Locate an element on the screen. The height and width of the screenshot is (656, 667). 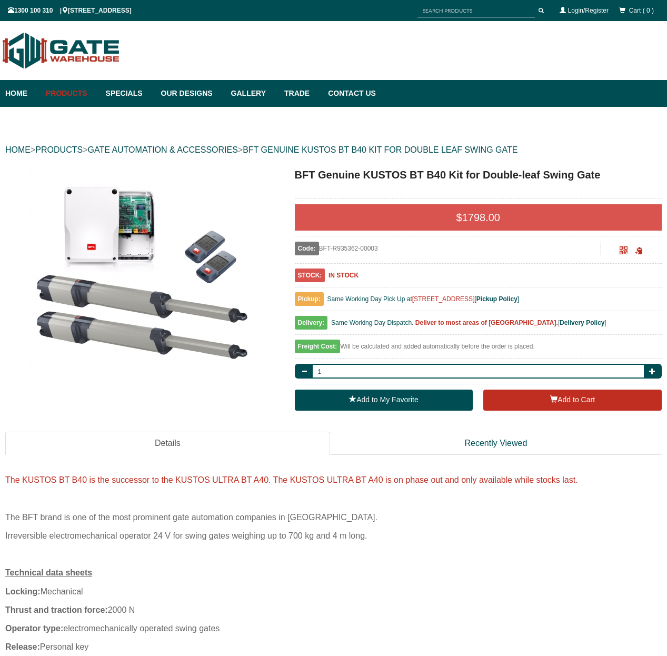
div: The KUSTOS BT B40 is the successor to the KUSTOS ULTRA BT A40. The KUSTOS ULTRA BT A40 is on phas... is located at coordinates (333, 479).